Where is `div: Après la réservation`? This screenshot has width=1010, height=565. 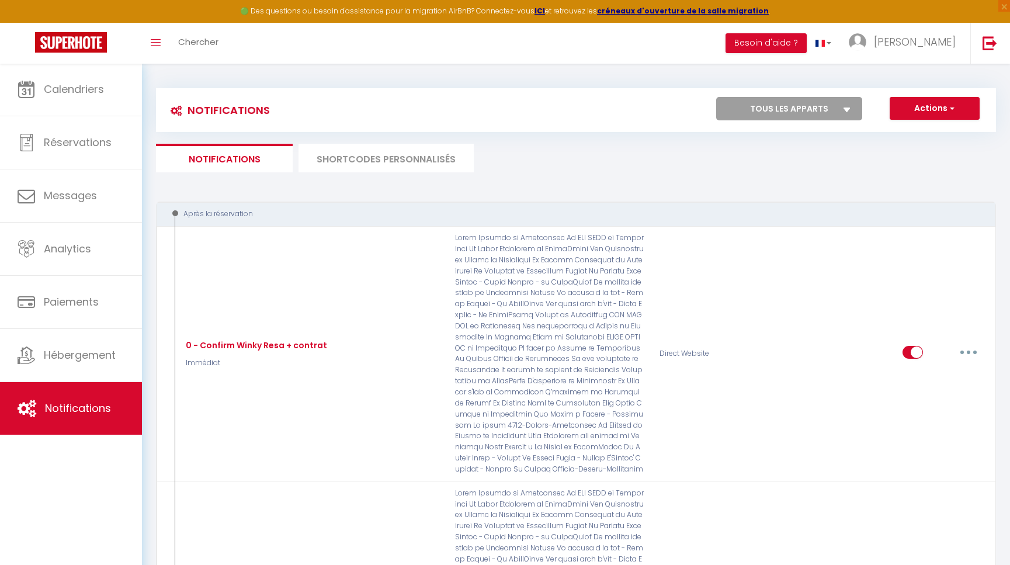
div: Après la réservation is located at coordinates (568, 214).